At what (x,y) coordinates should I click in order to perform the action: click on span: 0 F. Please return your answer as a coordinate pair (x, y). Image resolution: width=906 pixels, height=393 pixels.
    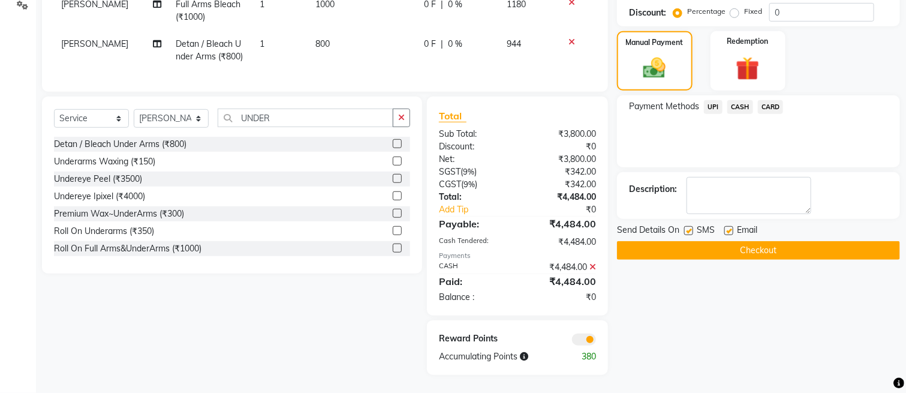
    Looking at the image, I should click on (430, 44).